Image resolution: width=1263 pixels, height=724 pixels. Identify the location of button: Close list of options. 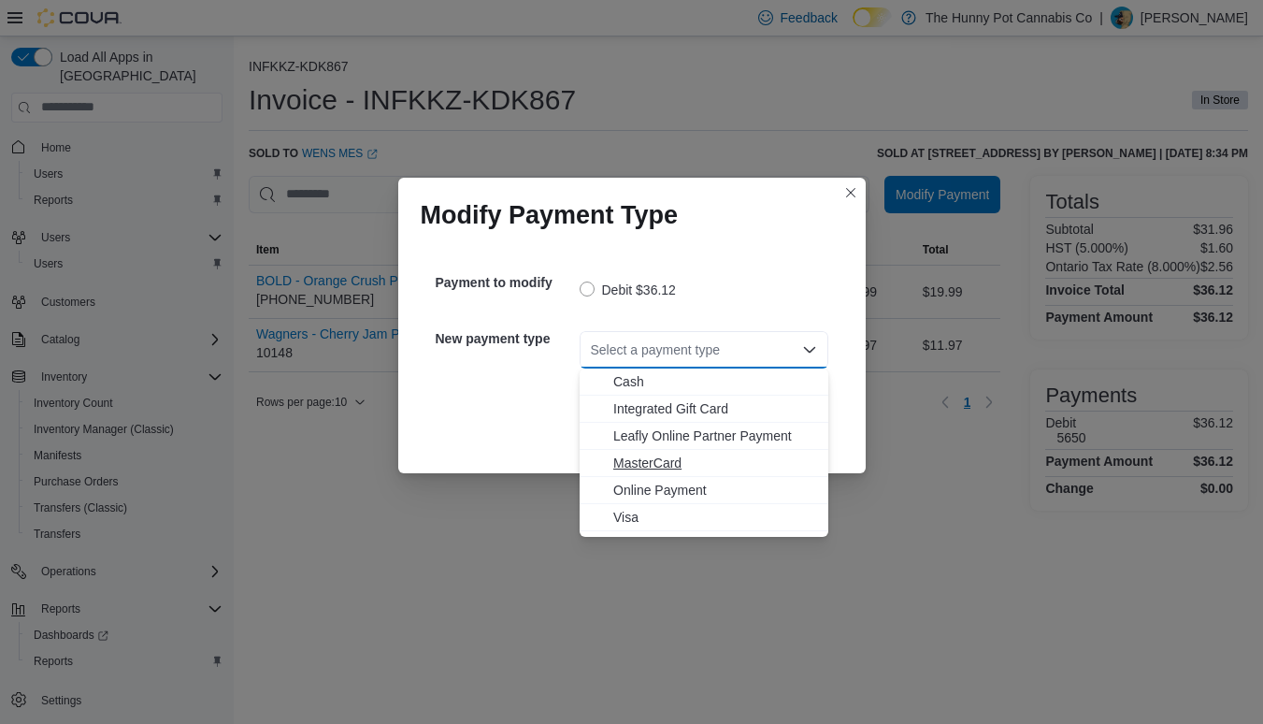
(810, 350).